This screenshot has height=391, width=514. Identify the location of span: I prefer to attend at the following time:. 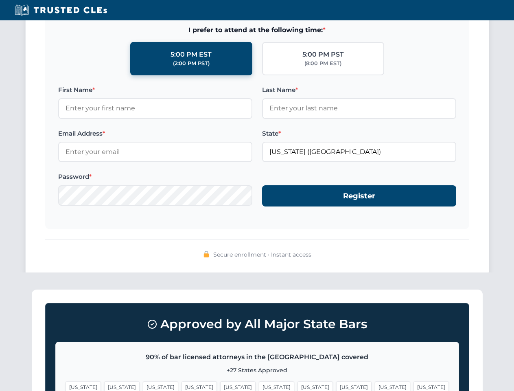
(257, 30).